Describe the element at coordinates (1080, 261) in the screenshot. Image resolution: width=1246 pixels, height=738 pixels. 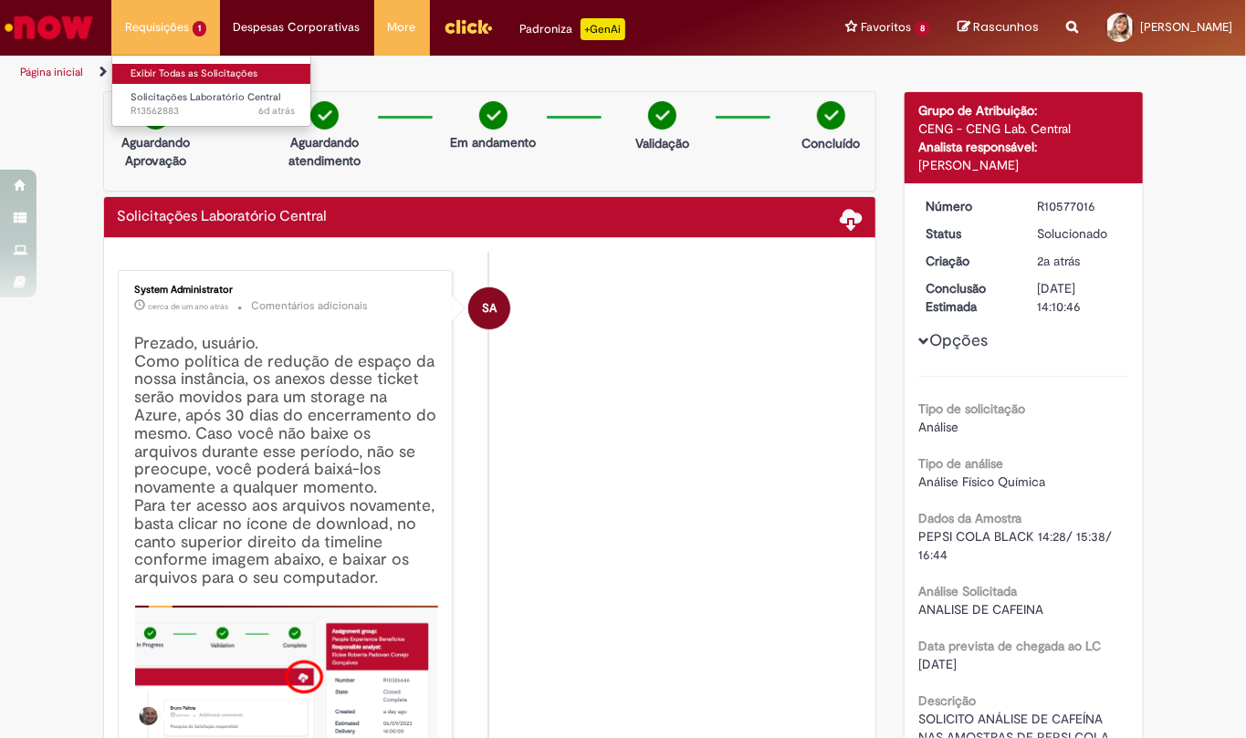
I see `div: 17/10/2023 09:53:06` at that location.